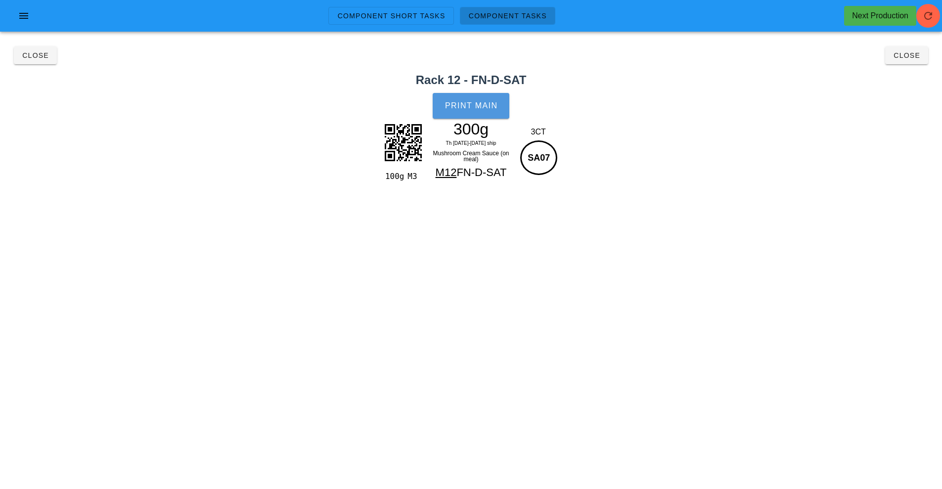  What do you see at coordinates (391, 16) in the screenshot?
I see `span: Component Short Tasks` at bounding box center [391, 16].